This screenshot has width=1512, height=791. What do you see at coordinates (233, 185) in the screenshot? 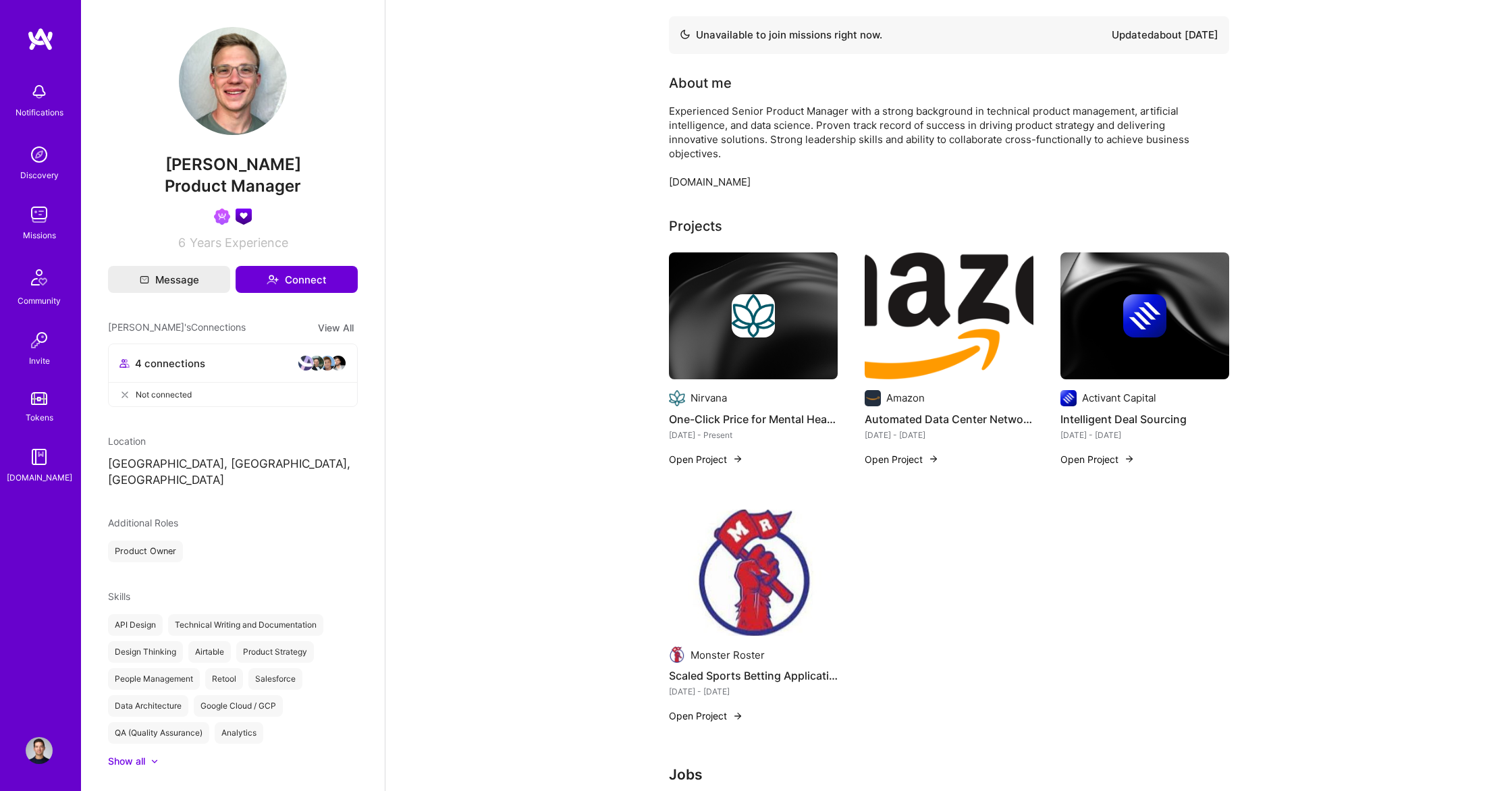
I see `span: Product Manager` at bounding box center [233, 185].